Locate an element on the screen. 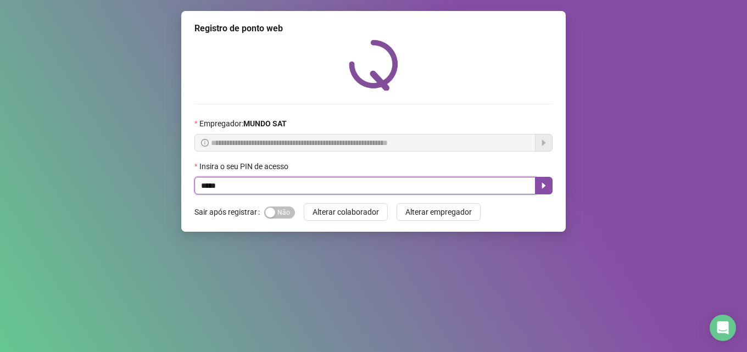 The image size is (747, 352). strong: MUNDO SAT is located at coordinates (265, 124).